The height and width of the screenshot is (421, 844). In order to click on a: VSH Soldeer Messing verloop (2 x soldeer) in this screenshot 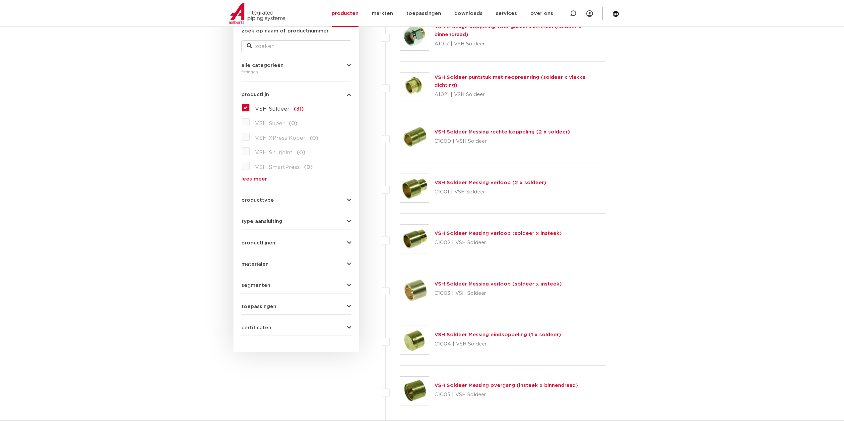, I will do `click(490, 183)`.